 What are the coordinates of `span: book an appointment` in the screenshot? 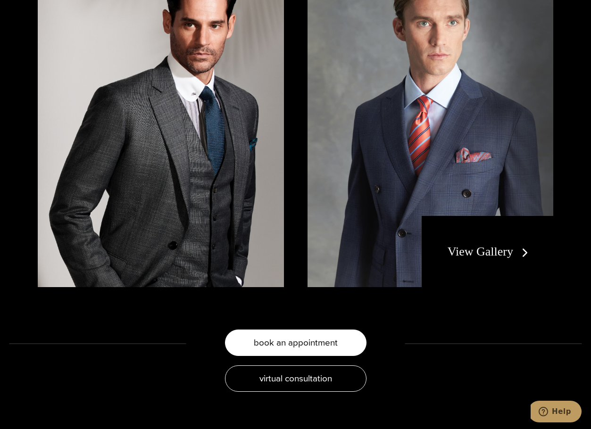 It's located at (296, 343).